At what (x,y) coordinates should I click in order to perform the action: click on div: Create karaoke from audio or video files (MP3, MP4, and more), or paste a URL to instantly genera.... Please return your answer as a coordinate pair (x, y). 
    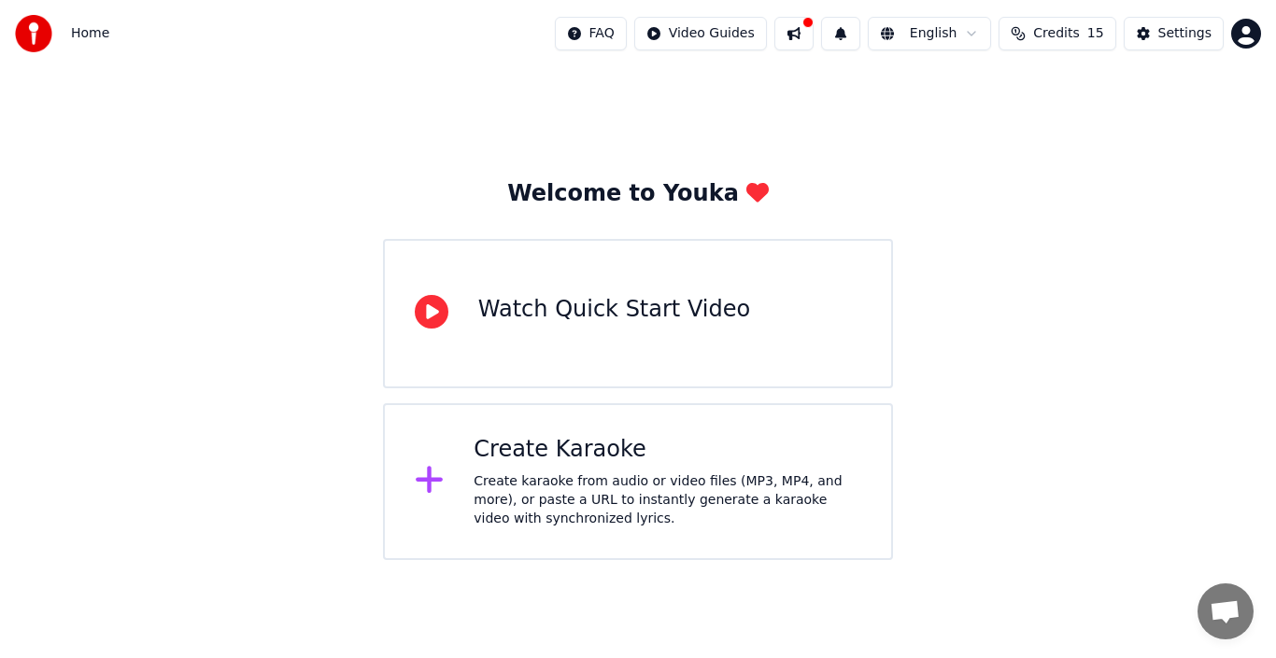
    Looking at the image, I should click on (667, 501).